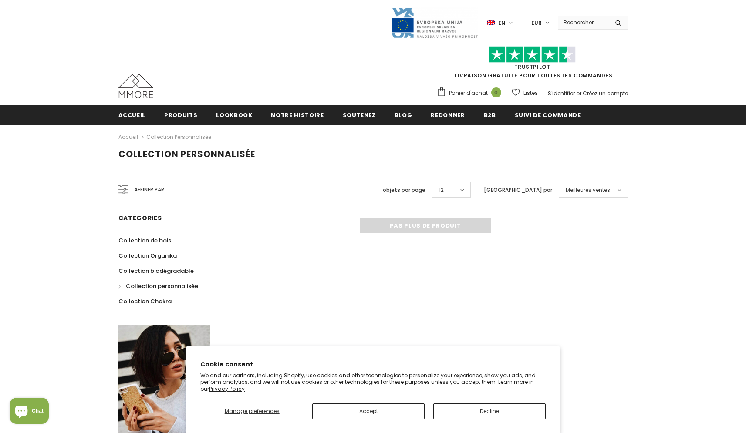 The image size is (746, 433). I want to click on button: Manage preferences, so click(252, 412).